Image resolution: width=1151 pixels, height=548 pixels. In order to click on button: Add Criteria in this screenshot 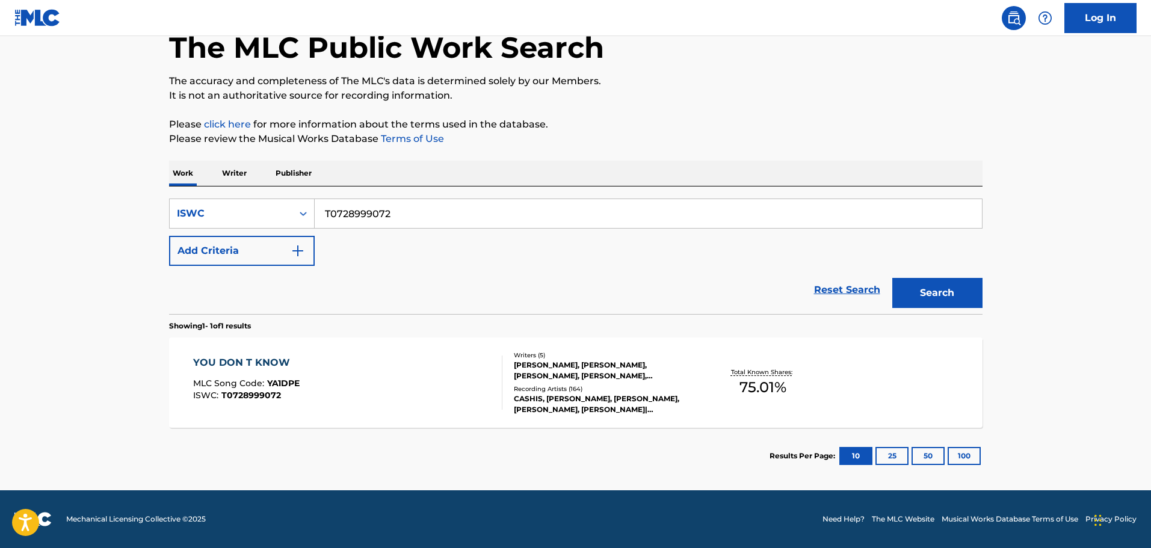, I will do `click(242, 251)`.